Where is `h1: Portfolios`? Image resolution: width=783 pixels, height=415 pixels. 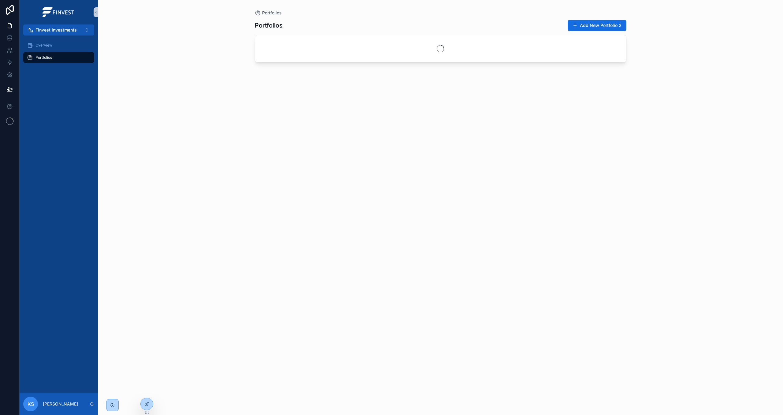
h1: Portfolios is located at coordinates (269, 25).